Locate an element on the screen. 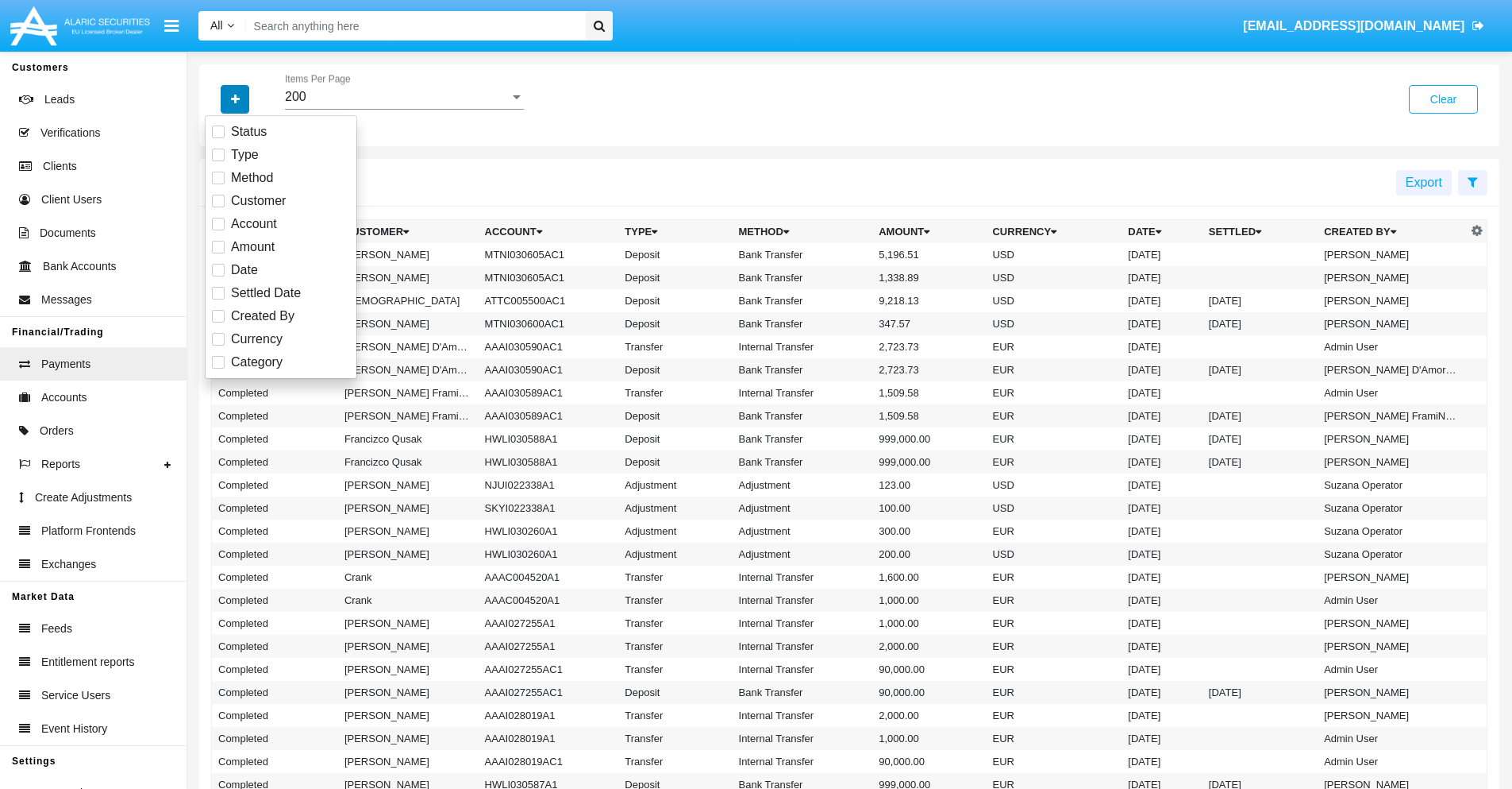 The height and width of the screenshot is (789, 1512). td: 5,196.51 is located at coordinates (929, 255).